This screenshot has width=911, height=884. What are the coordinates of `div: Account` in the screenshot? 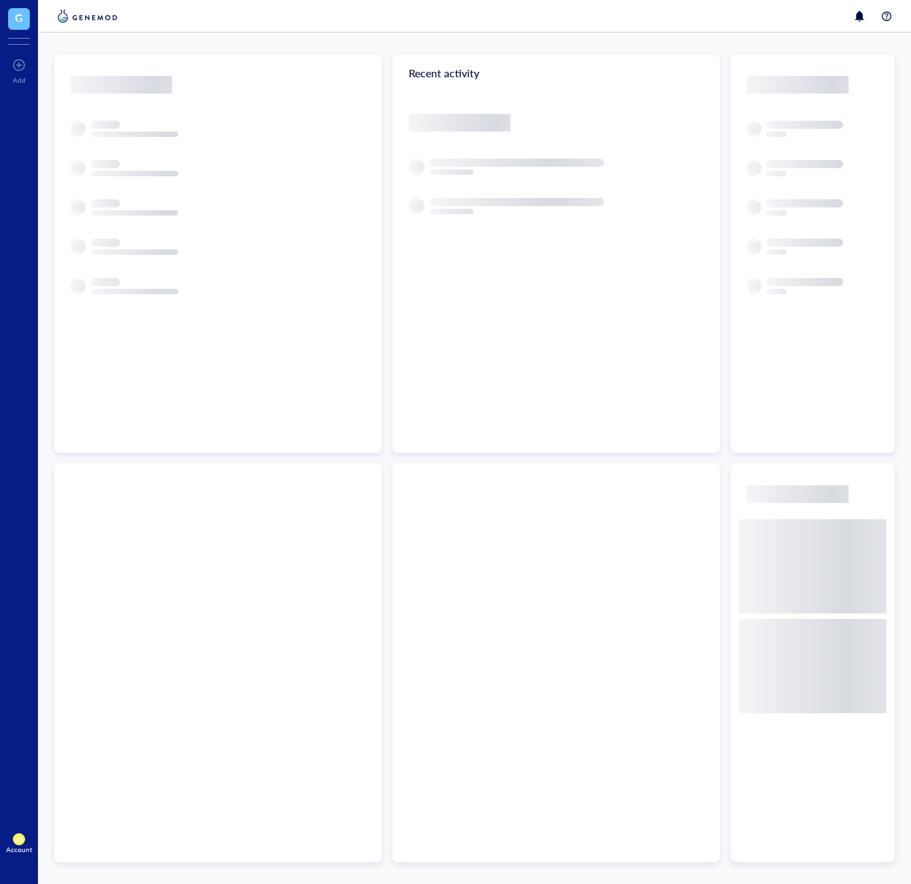 It's located at (19, 850).